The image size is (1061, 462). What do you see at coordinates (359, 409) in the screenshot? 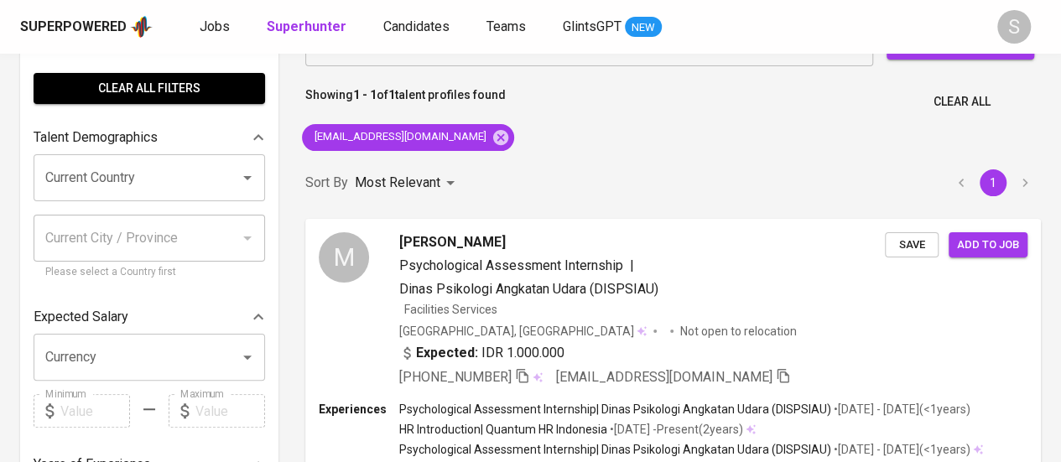
I see `p: Experiences` at bounding box center [359, 409].